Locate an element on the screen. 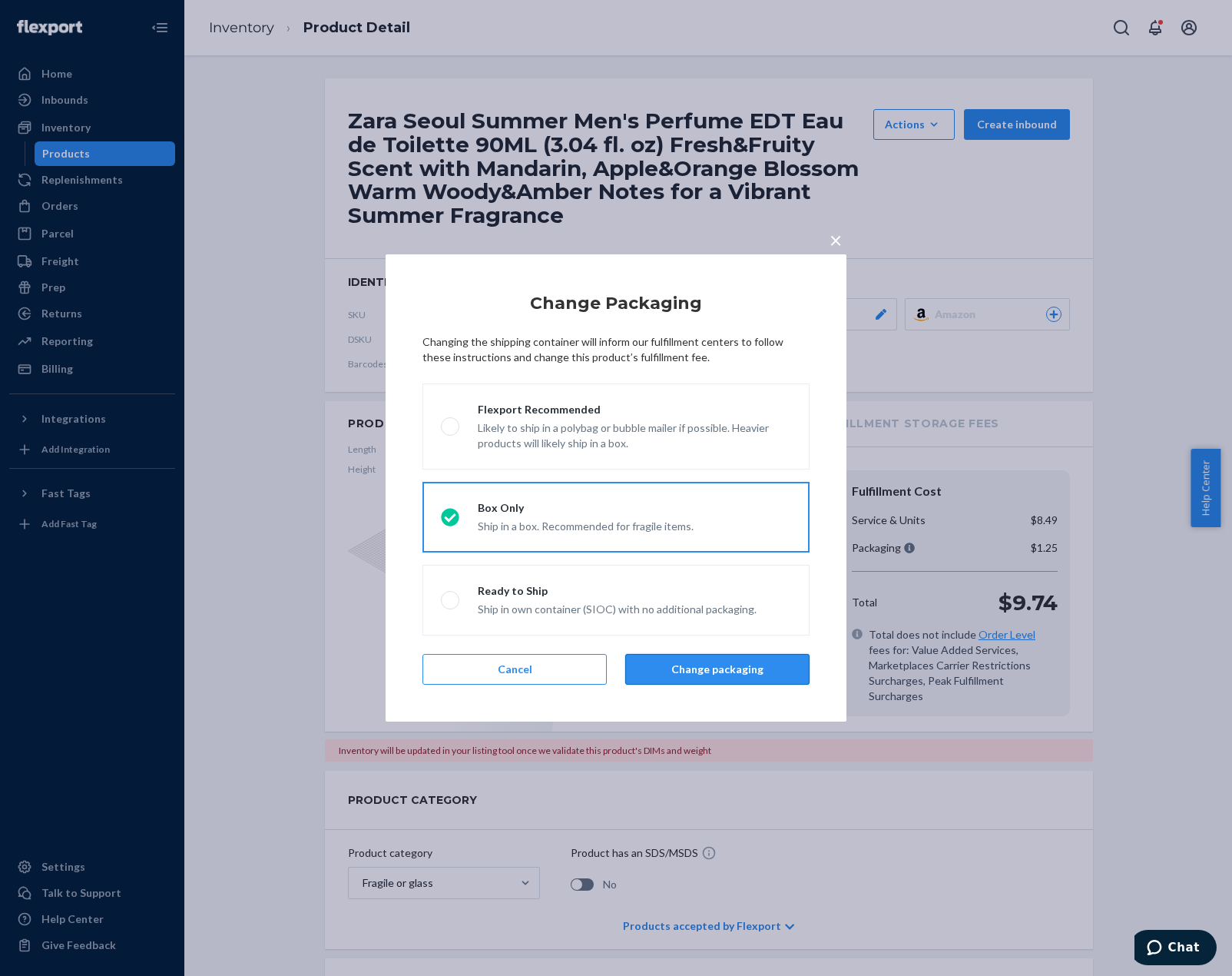 This screenshot has height=976, width=1232. div: Ready to Ship is located at coordinates (616, 591).